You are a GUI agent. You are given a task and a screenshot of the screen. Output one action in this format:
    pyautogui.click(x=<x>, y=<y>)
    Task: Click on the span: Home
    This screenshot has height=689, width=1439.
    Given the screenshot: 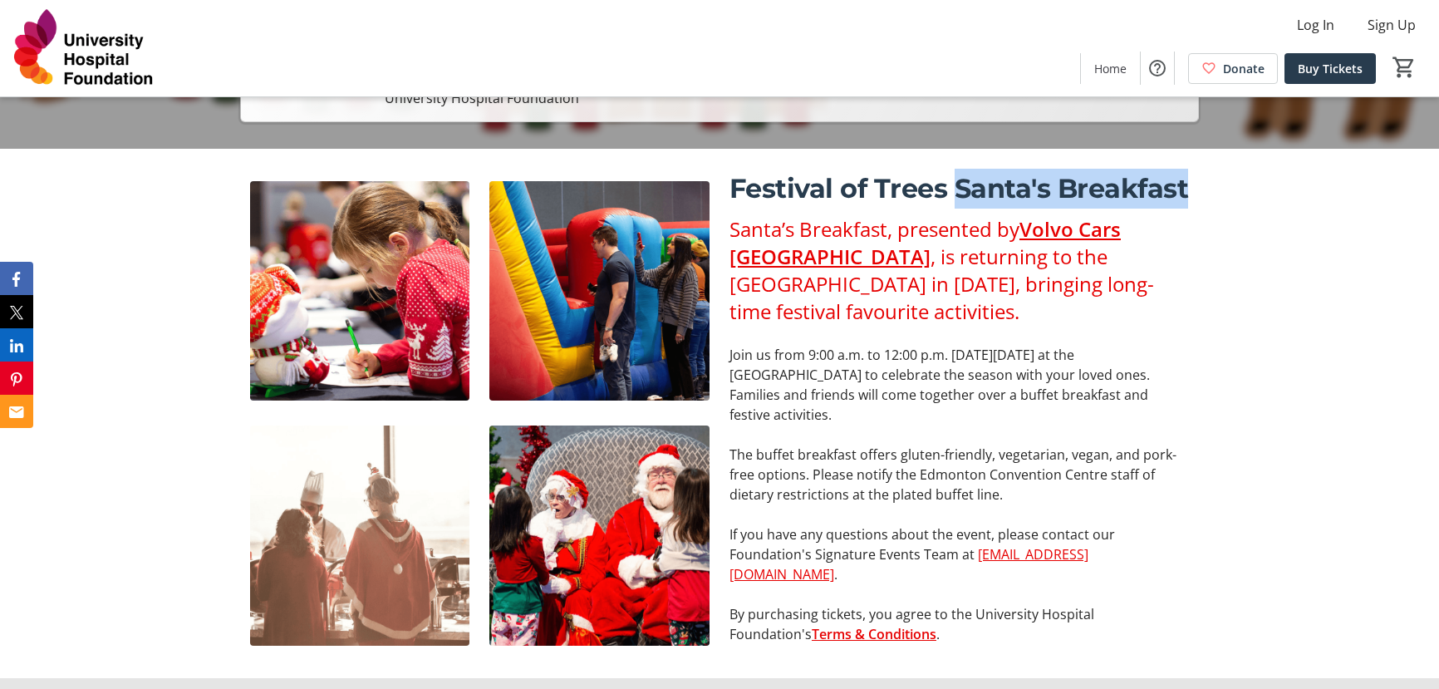 What is the action you would take?
    pyautogui.click(x=1110, y=68)
    